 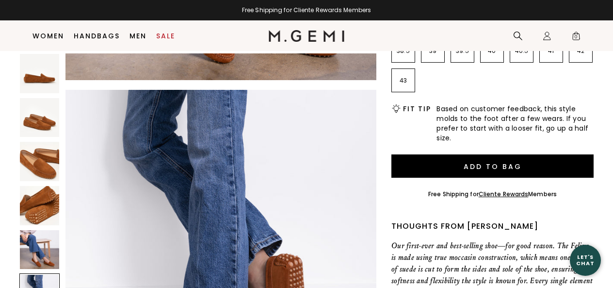 What do you see at coordinates (307, 36) in the screenshot?
I see `img: M.Gemi` at bounding box center [307, 36].